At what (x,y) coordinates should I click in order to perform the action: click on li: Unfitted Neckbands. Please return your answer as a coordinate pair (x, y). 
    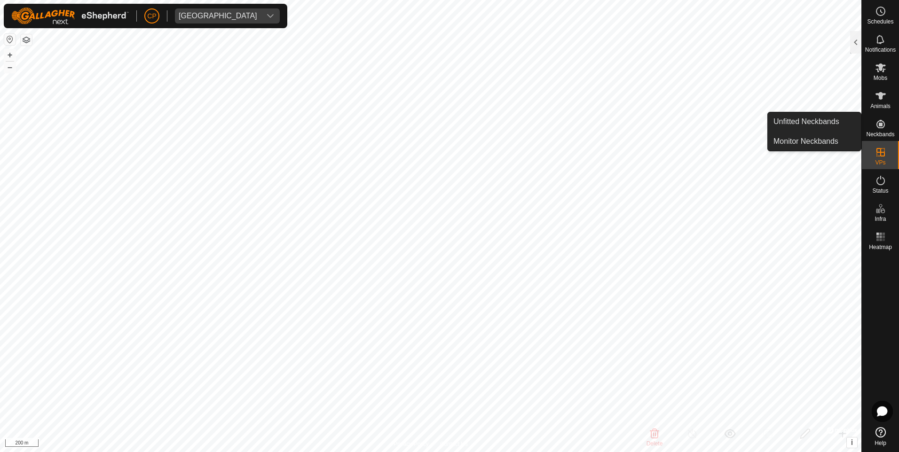
    Looking at the image, I should click on (814, 122).